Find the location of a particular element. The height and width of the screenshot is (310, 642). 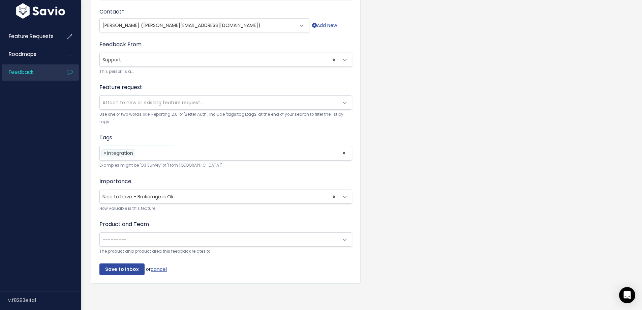

div: v.f8293e4a1 is located at coordinates (44, 300).